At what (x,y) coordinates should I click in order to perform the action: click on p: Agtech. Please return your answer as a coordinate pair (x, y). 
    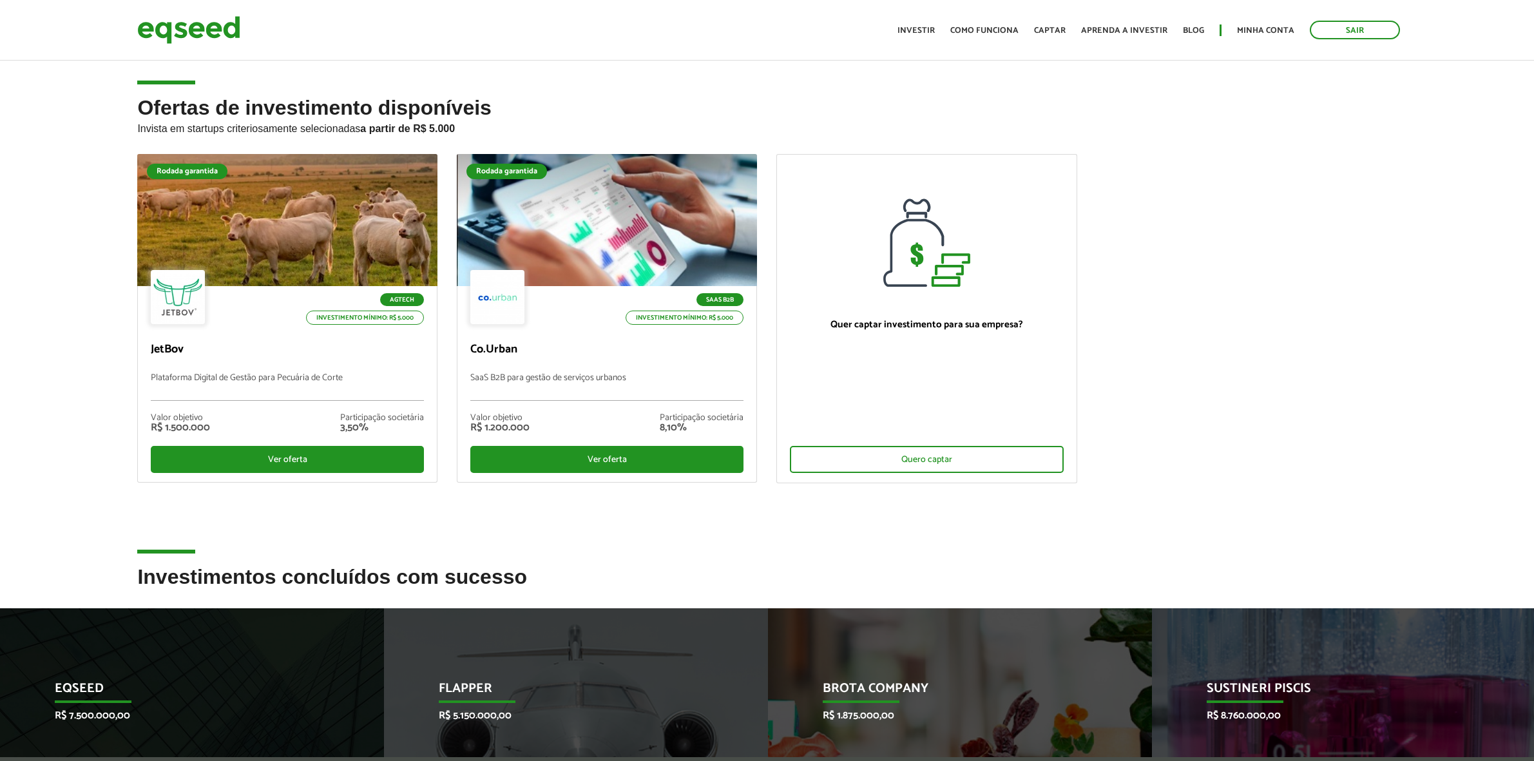
    Looking at the image, I should click on (402, 300).